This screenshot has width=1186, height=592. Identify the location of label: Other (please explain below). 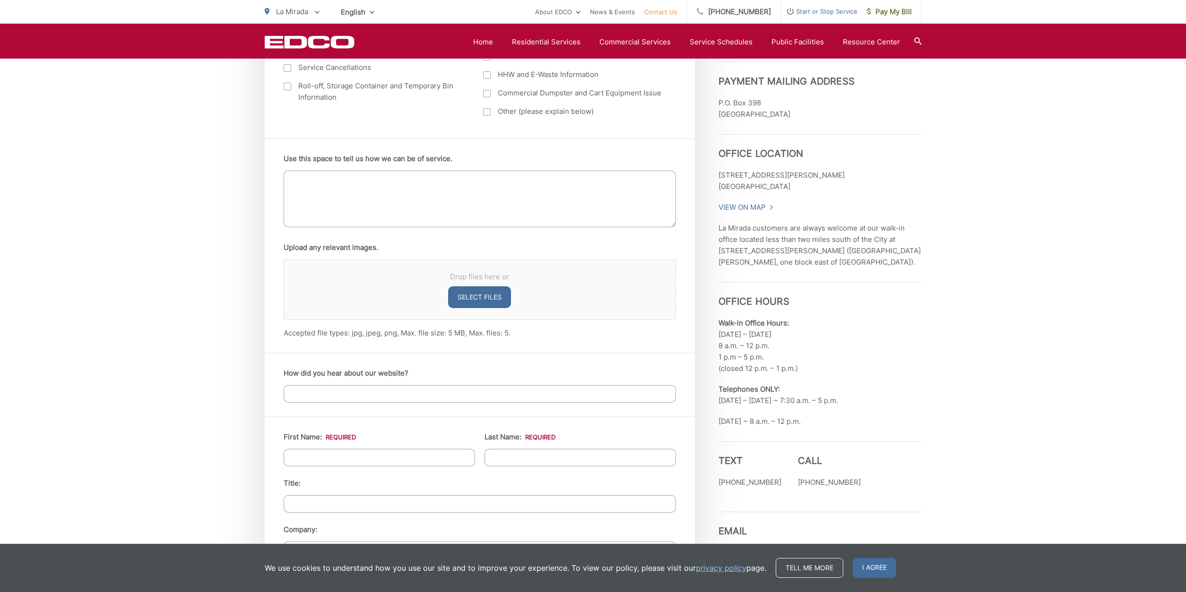
(573, 112).